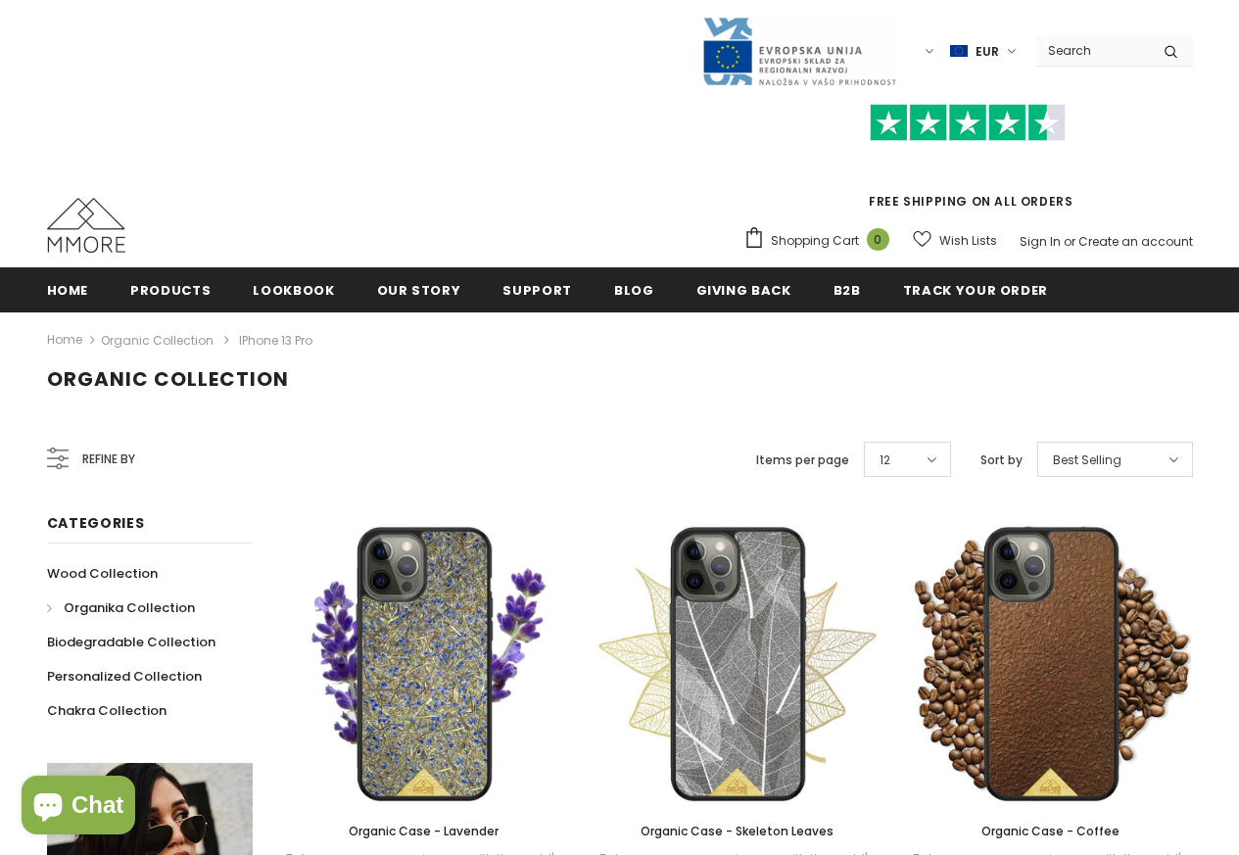  I want to click on span: Lookbook, so click(293, 290).